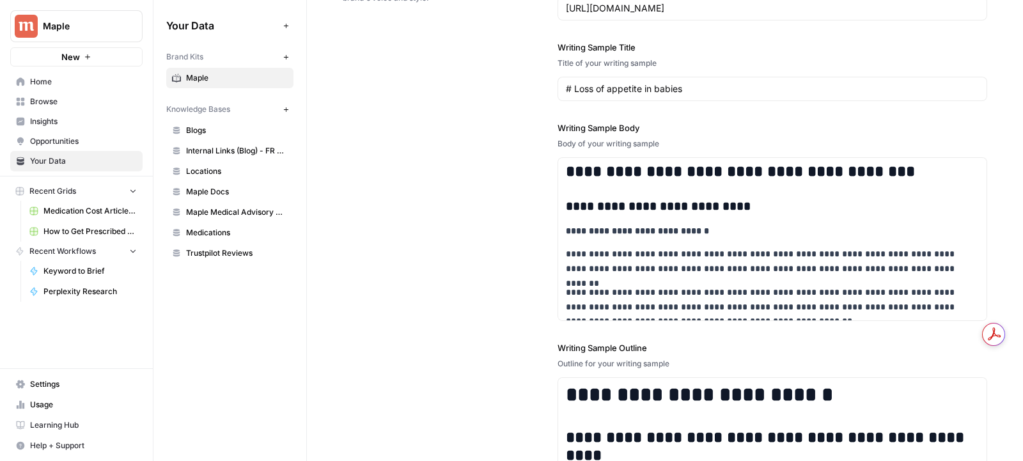 The image size is (1023, 461). What do you see at coordinates (90, 211) in the screenshot?
I see `span: Medication Cost Articles Grid` at bounding box center [90, 211].